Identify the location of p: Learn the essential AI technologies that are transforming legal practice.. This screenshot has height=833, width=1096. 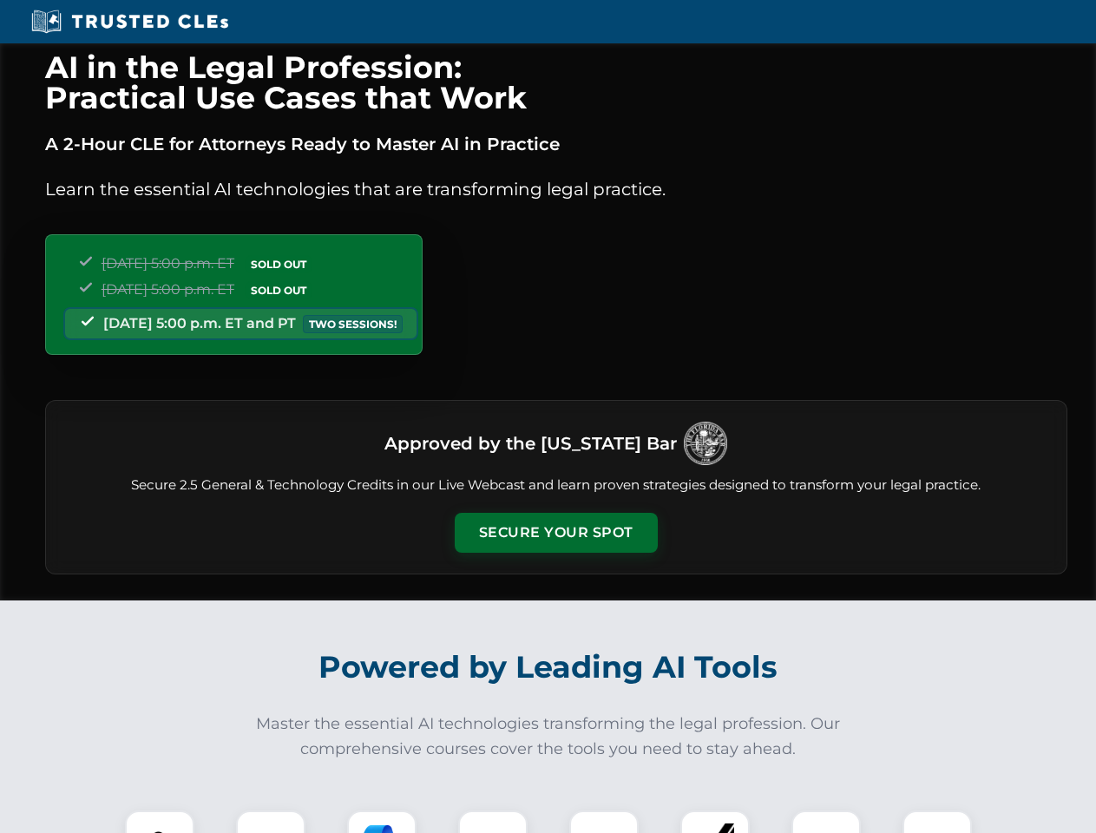
(556, 189).